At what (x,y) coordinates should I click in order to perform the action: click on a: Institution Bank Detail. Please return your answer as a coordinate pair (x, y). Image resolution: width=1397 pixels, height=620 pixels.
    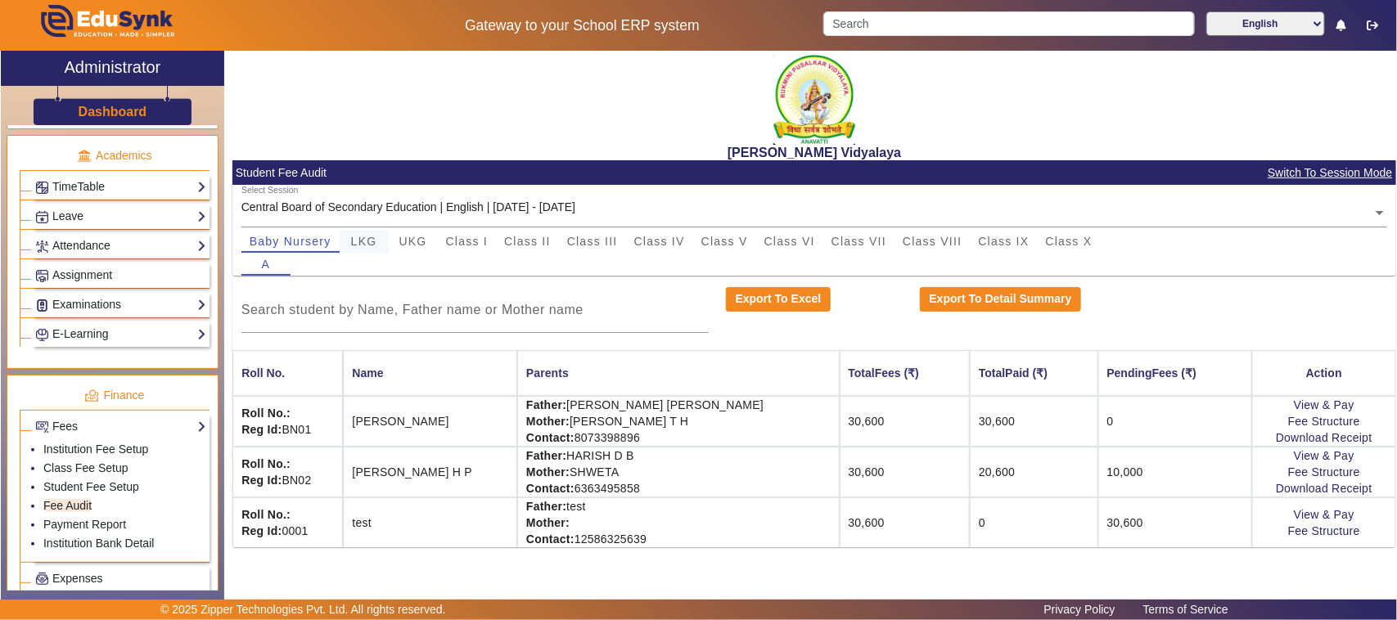
    Looking at the image, I should click on (98, 544).